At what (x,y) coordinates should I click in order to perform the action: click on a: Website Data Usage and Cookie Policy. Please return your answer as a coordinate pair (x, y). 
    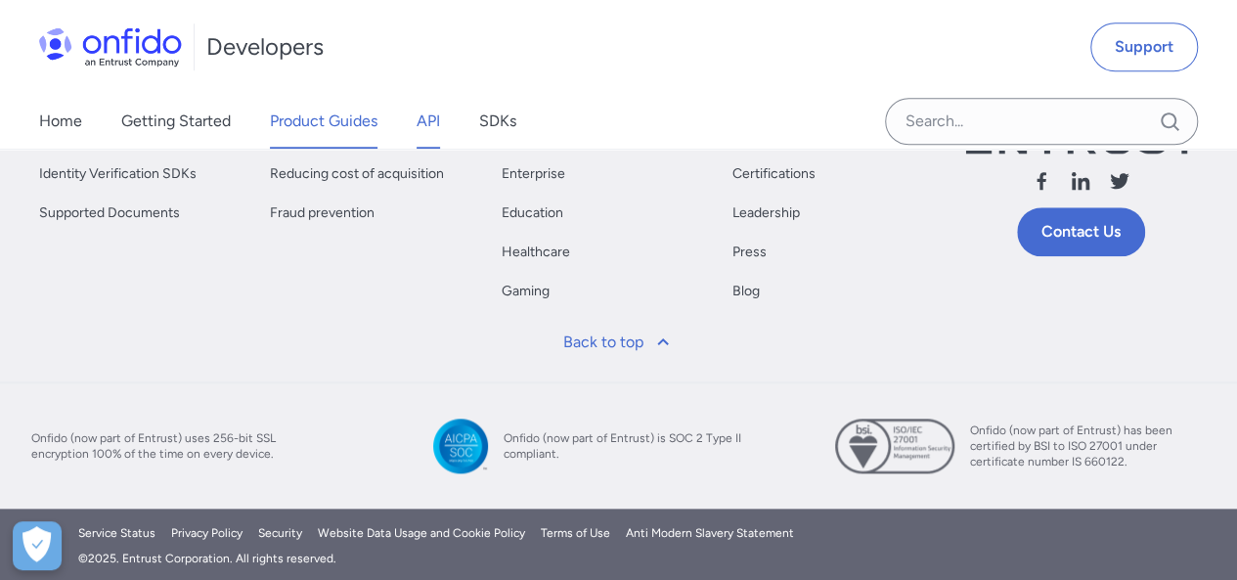
    Looking at the image, I should click on (421, 533).